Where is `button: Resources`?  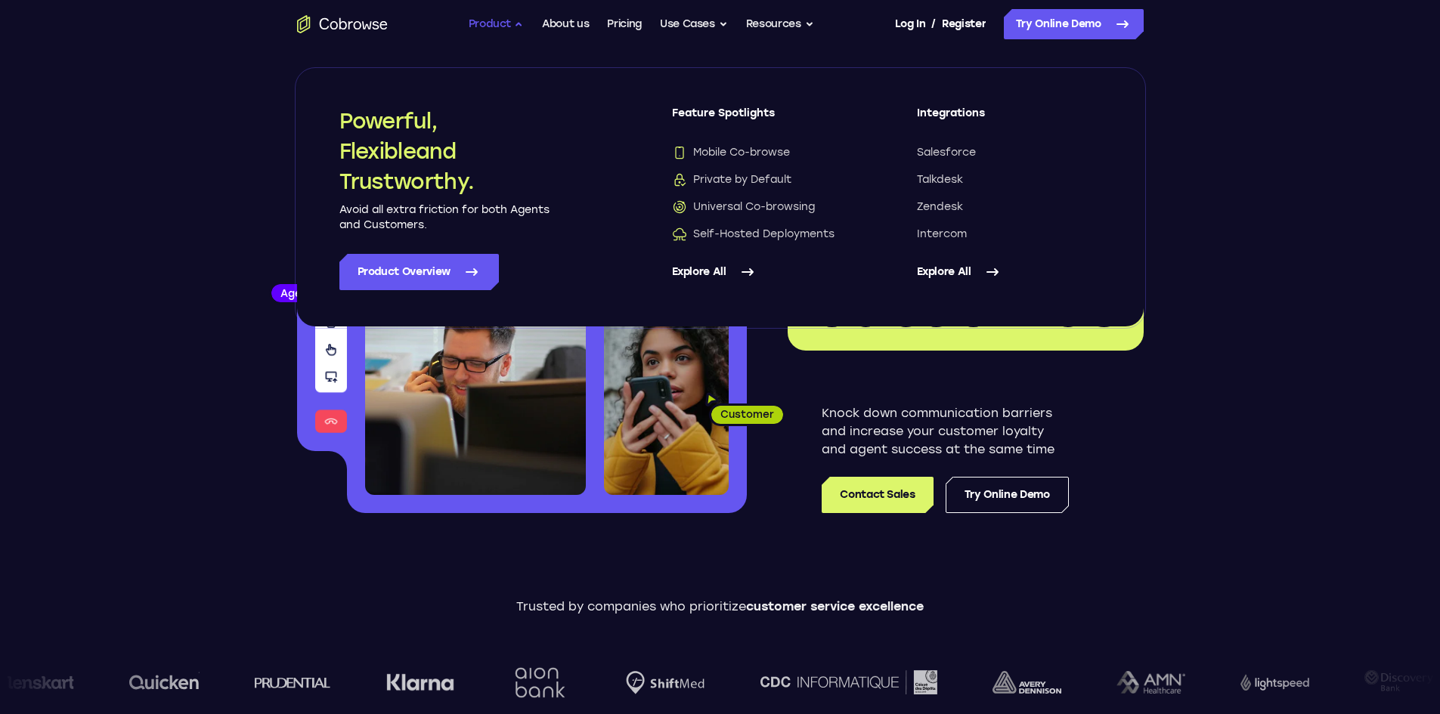 button: Resources is located at coordinates (780, 24).